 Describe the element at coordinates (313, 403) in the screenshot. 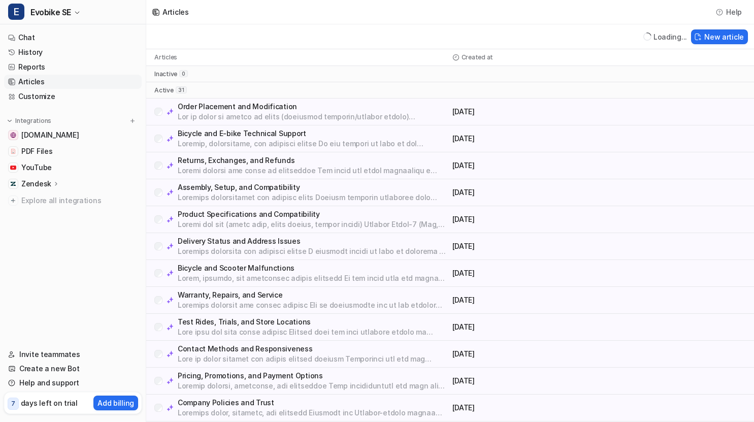

I see `p: Company Policies and Trust` at that location.